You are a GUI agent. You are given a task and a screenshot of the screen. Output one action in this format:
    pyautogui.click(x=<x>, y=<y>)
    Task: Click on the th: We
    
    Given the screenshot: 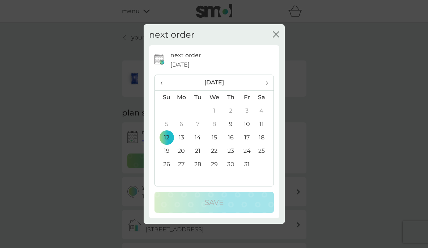 What is the action you would take?
    pyautogui.click(x=214, y=97)
    